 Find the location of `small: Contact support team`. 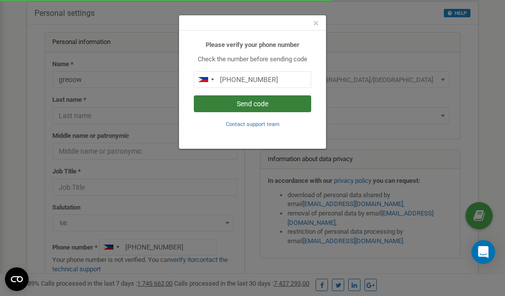

small: Contact support team is located at coordinates (253, 124).